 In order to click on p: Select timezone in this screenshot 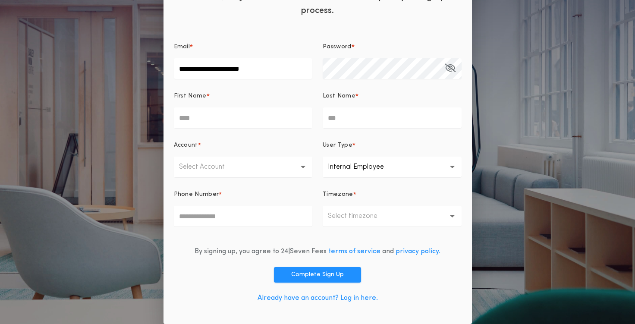, I will do `click(359, 216)`.